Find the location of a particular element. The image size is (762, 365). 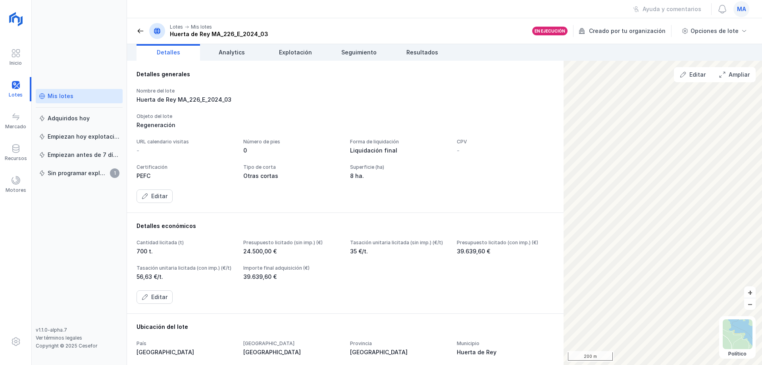

div: 8 ha. is located at coordinates (399, 176).